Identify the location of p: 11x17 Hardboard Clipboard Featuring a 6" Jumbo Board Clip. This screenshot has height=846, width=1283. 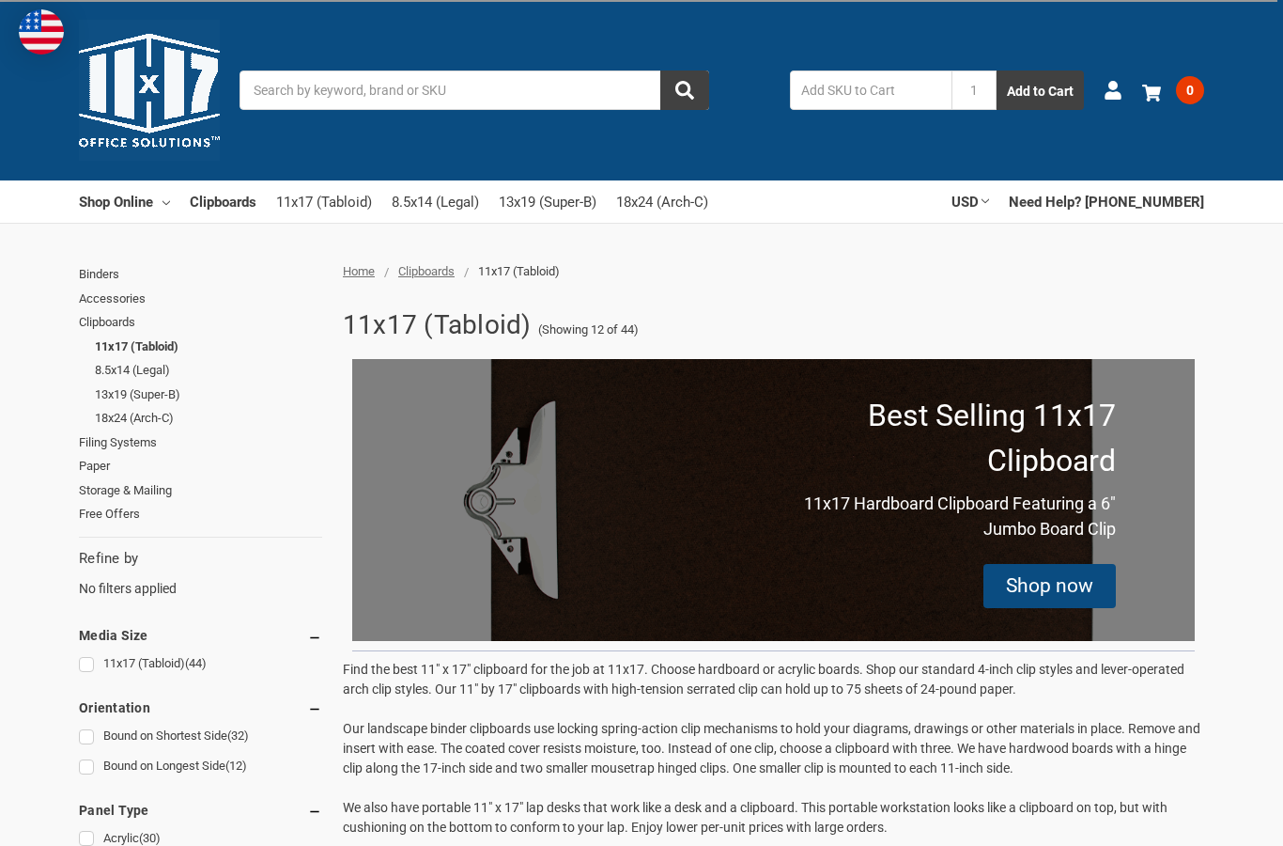
(945, 516).